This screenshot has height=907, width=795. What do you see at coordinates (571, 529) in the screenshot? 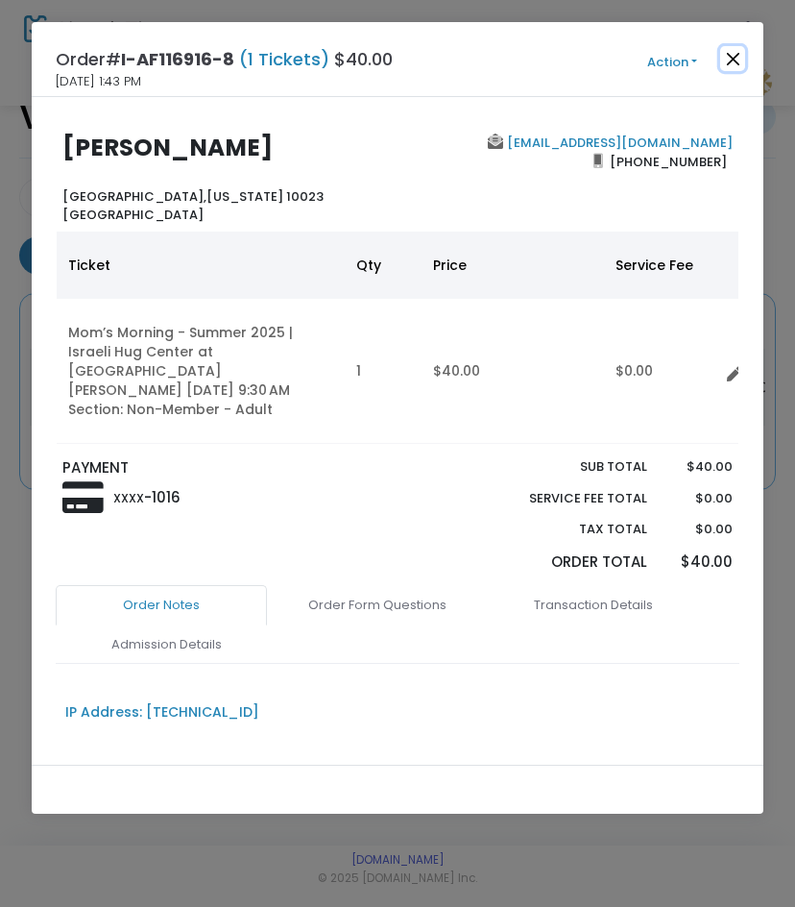
I see `p: Tax Total` at bounding box center [571, 529].